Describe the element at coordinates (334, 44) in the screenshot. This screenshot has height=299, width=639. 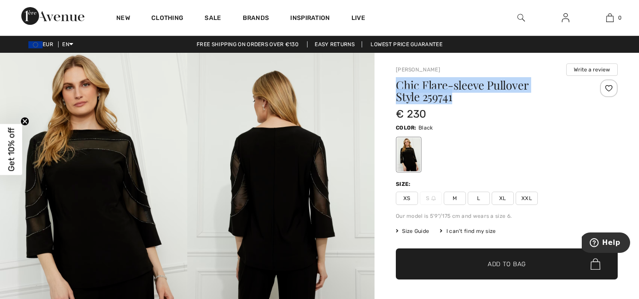
I see `a: Easy Returns` at that location.